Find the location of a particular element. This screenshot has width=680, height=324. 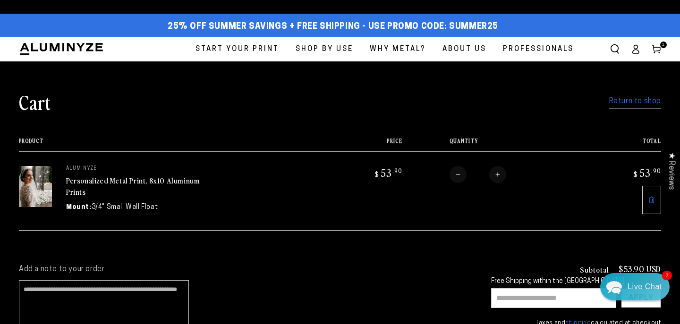

summary: Search our site is located at coordinates (615, 49).